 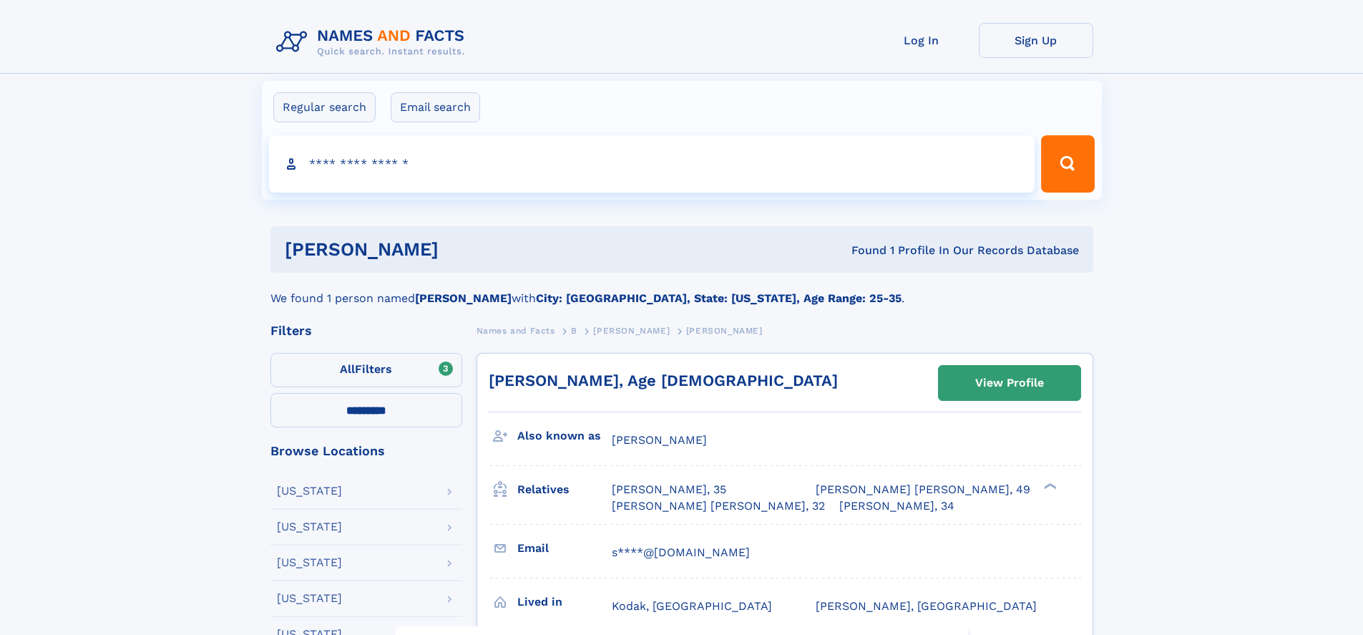 I want to click on a: Log In, so click(x=922, y=40).